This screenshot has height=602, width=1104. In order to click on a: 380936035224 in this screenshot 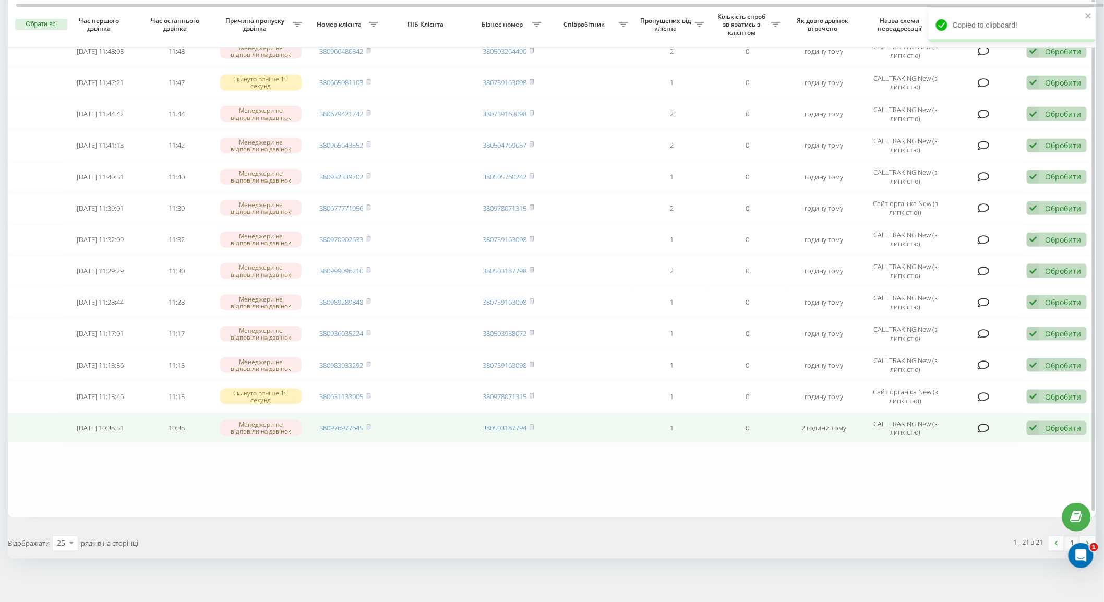, I will do `click(342, 333)`.